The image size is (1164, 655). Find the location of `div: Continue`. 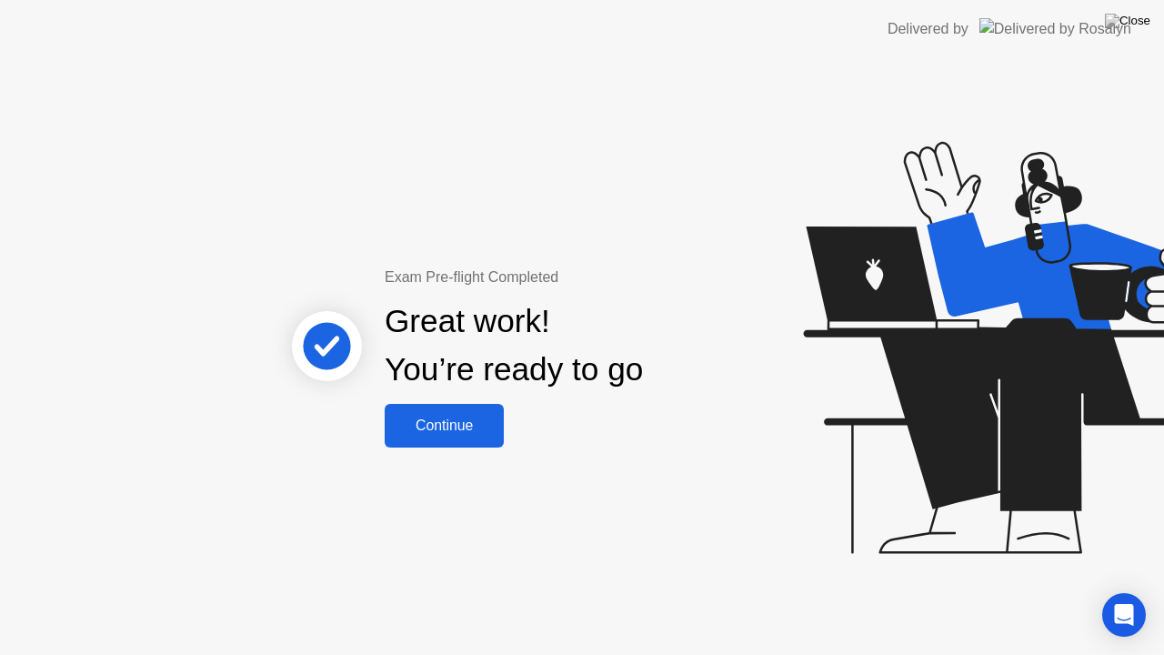

div: Continue is located at coordinates (444, 425).